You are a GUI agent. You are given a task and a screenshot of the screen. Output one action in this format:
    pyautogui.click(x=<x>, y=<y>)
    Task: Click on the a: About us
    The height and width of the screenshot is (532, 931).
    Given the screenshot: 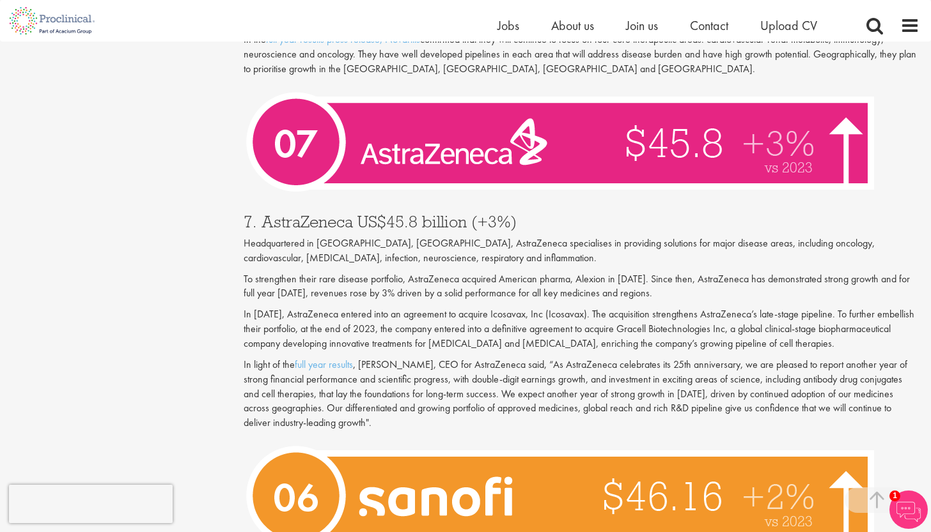 What is the action you would take?
    pyautogui.click(x=572, y=26)
    